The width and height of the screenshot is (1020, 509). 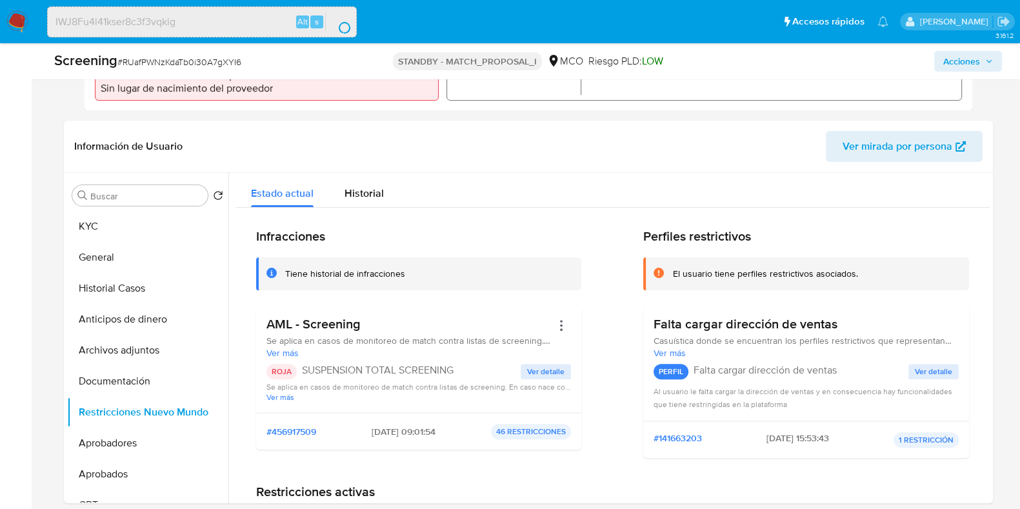 I want to click on a: Notificaciones, so click(x=882, y=21).